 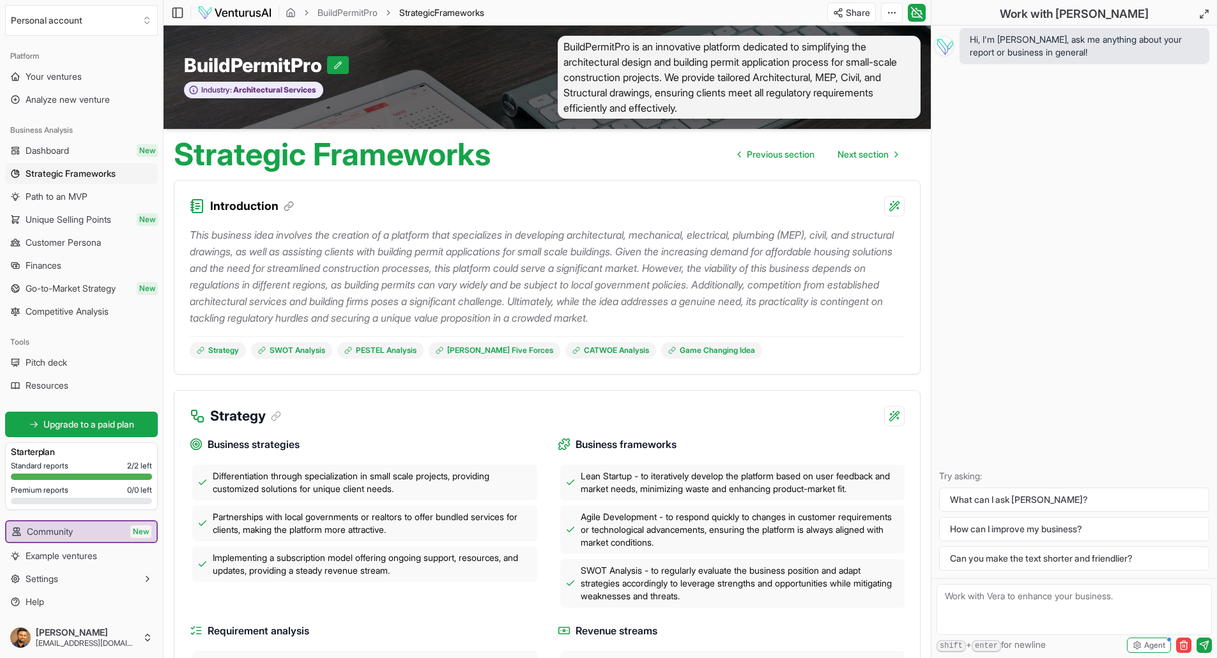 I want to click on a: Upgrade to a paid plan, so click(x=81, y=425).